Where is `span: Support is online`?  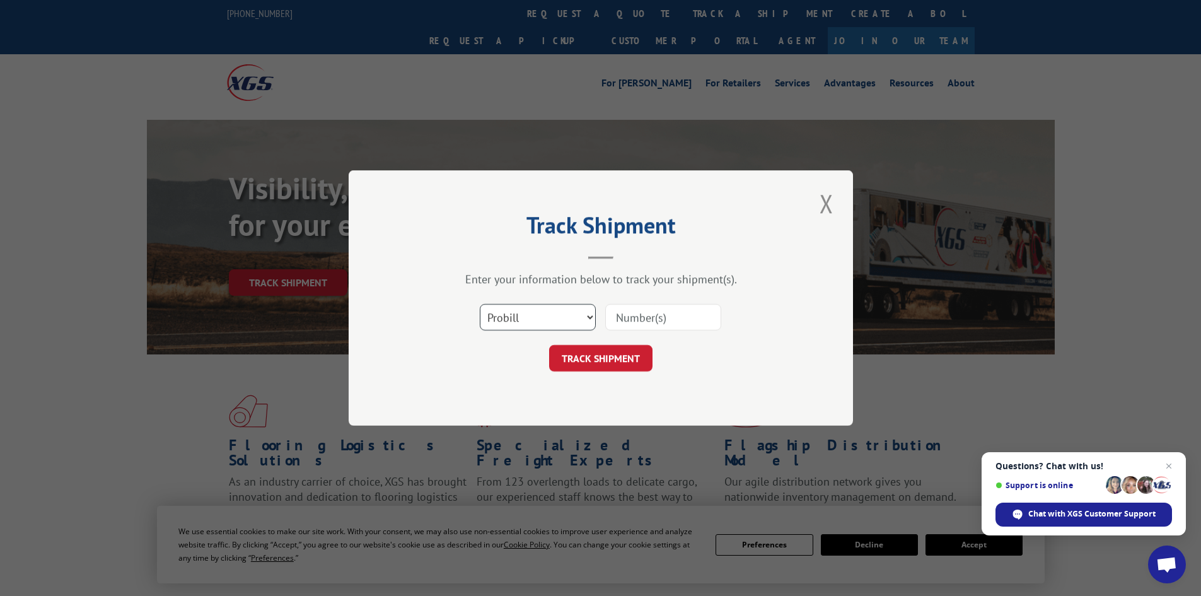
span: Support is online is located at coordinates (1048, 485).